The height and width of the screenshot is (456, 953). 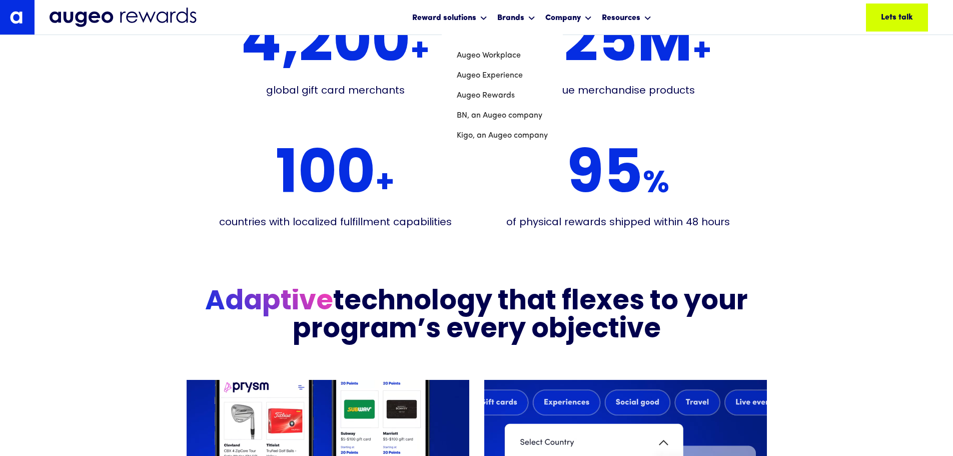 What do you see at coordinates (502, 56) in the screenshot?
I see `a: Augeo Workplace` at bounding box center [502, 56].